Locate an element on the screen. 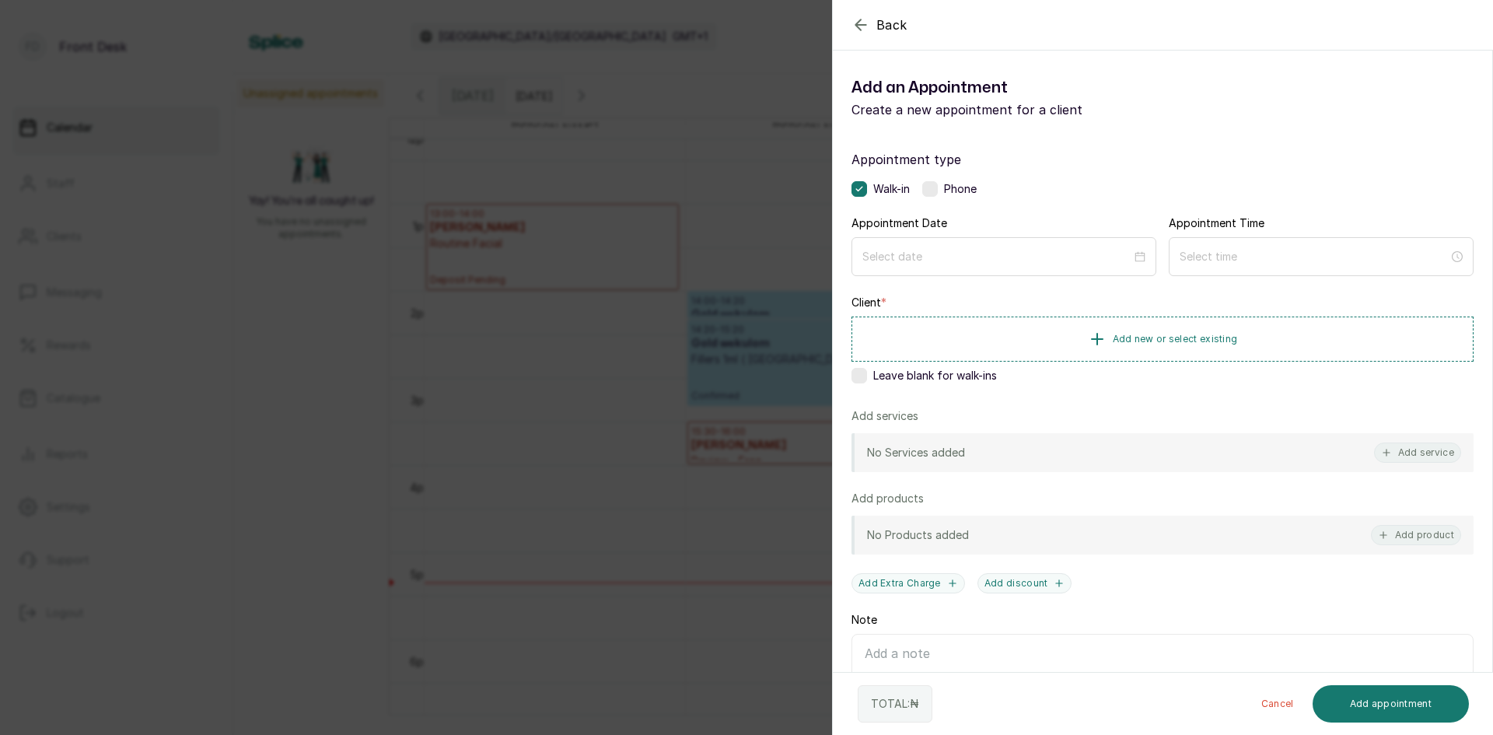 This screenshot has width=1493, height=735. span: Back is located at coordinates (892, 25).